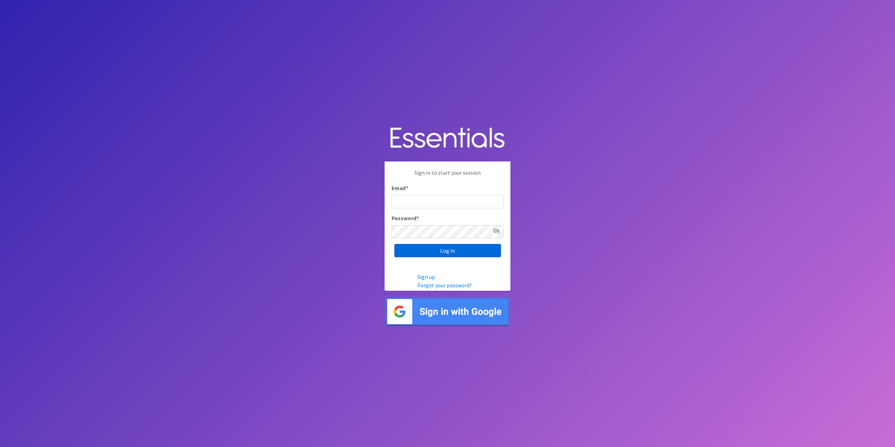  Describe the element at coordinates (445, 285) in the screenshot. I see `a: Forgot your password?` at that location.